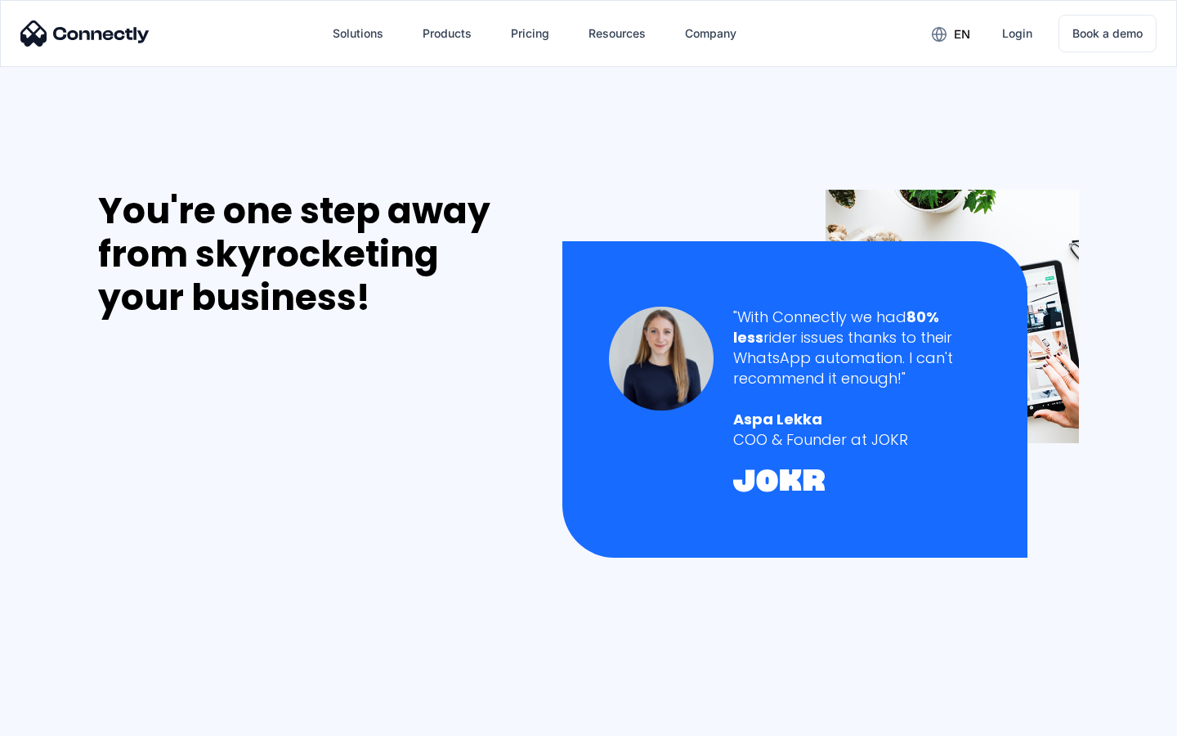 This screenshot has width=1177, height=736. I want to click on div: "With Connectly we had rider issues thanks to their WhatsApp automation. I can't recommend it eno..., so click(857, 347).